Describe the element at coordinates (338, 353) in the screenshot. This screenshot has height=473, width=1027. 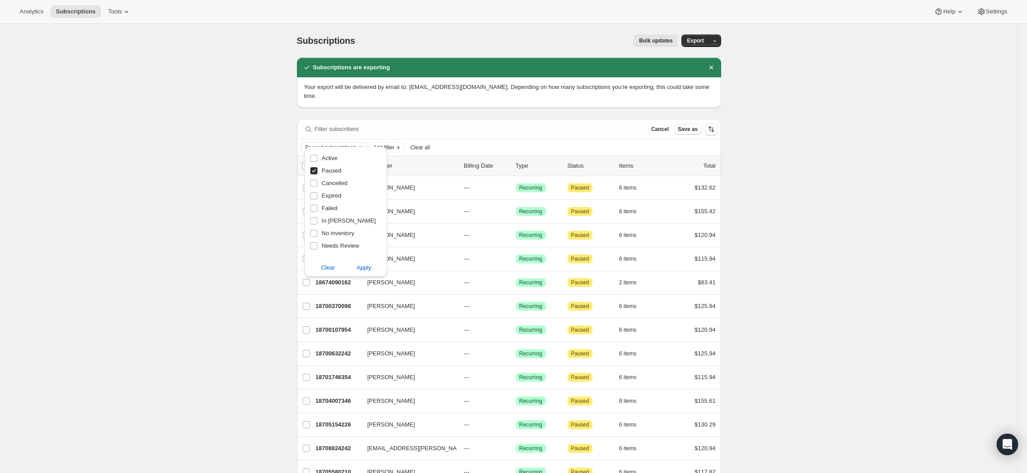
I see `p: 18700632242` at that location.